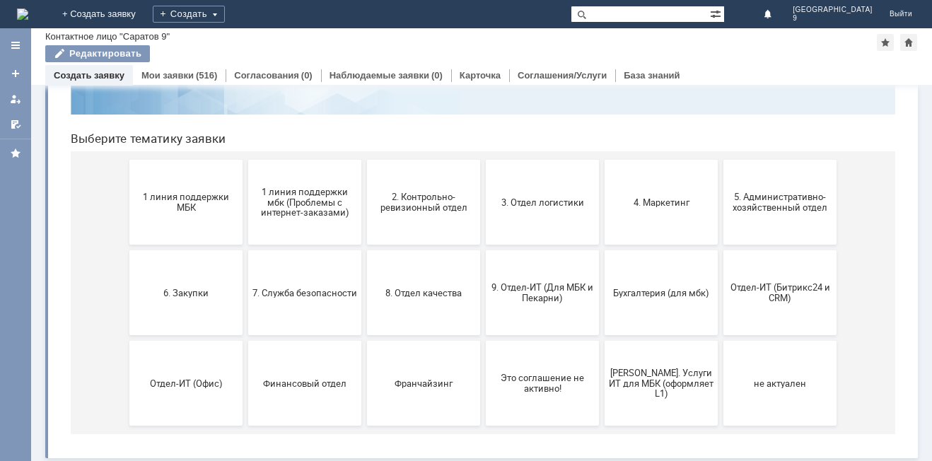  I want to click on div: Контактное лицо "Саратов 9", so click(107, 36).